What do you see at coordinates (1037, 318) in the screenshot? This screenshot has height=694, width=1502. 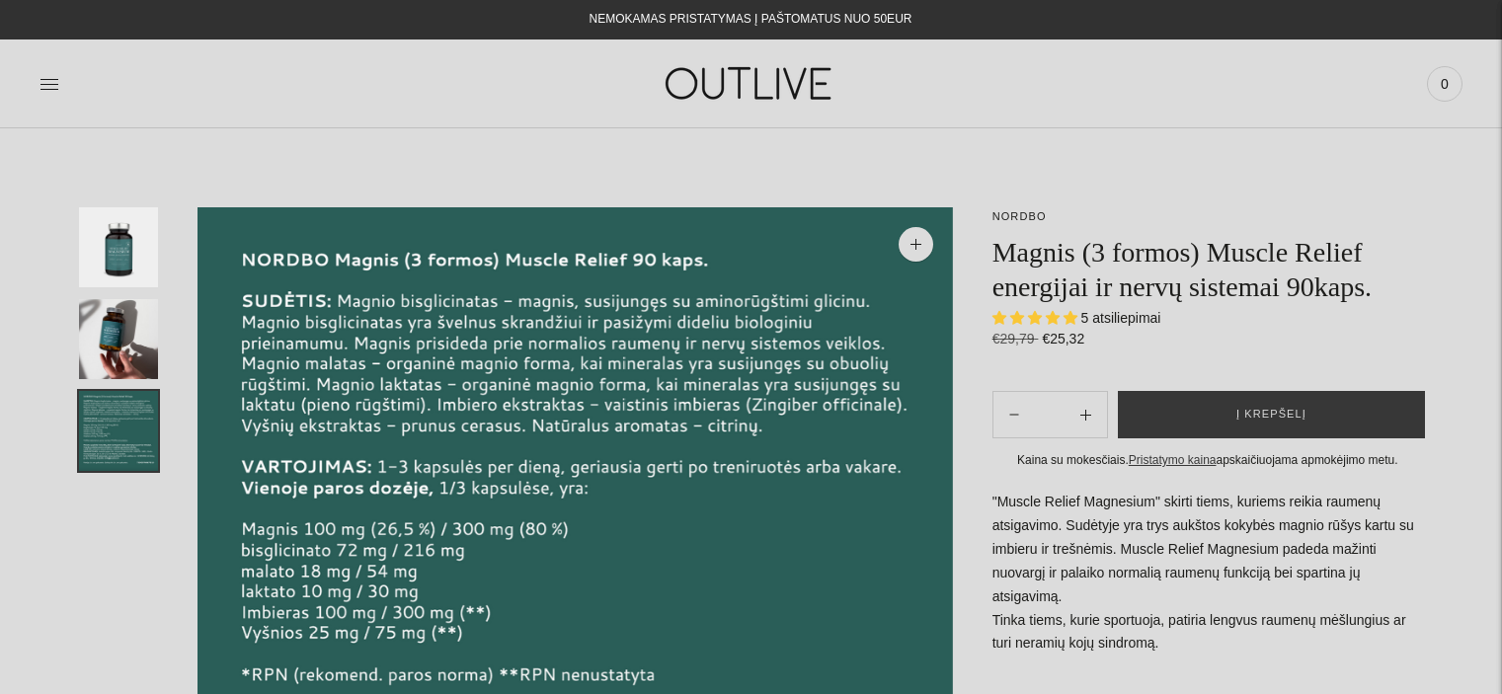 I see `span: 5.00 stars` at bounding box center [1037, 318].